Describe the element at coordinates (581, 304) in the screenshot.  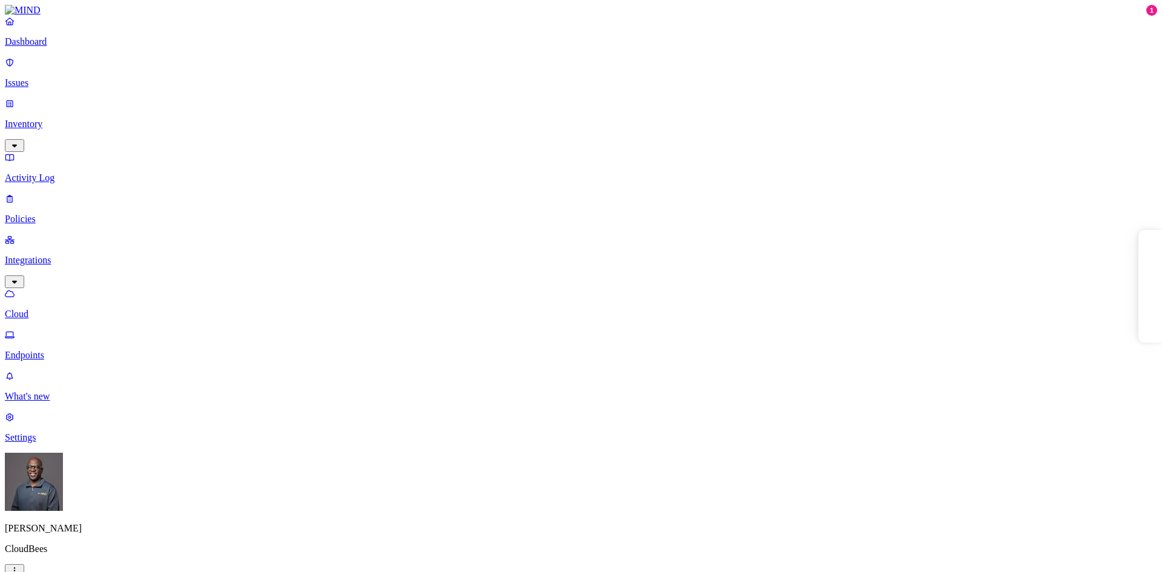
I see `a: Cloud` at that location.